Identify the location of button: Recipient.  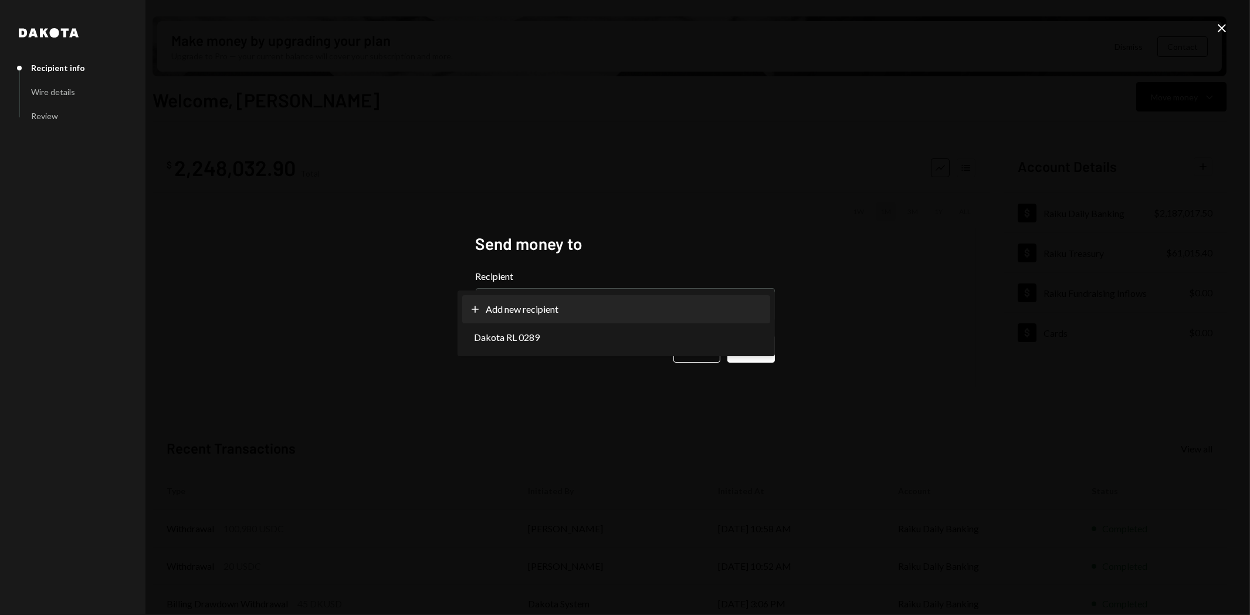
(625, 304).